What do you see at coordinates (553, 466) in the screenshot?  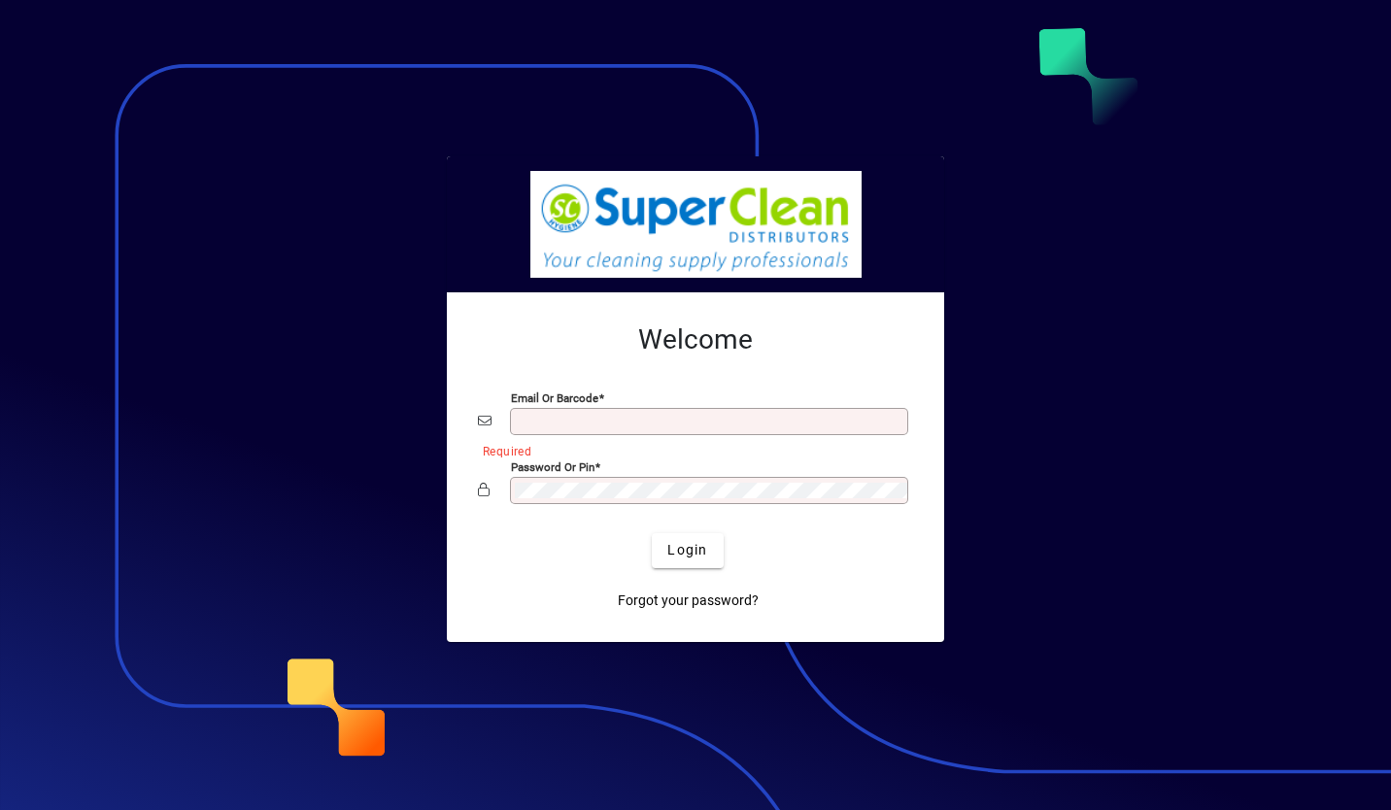 I see `mat-label: Password or Pin` at bounding box center [553, 466].